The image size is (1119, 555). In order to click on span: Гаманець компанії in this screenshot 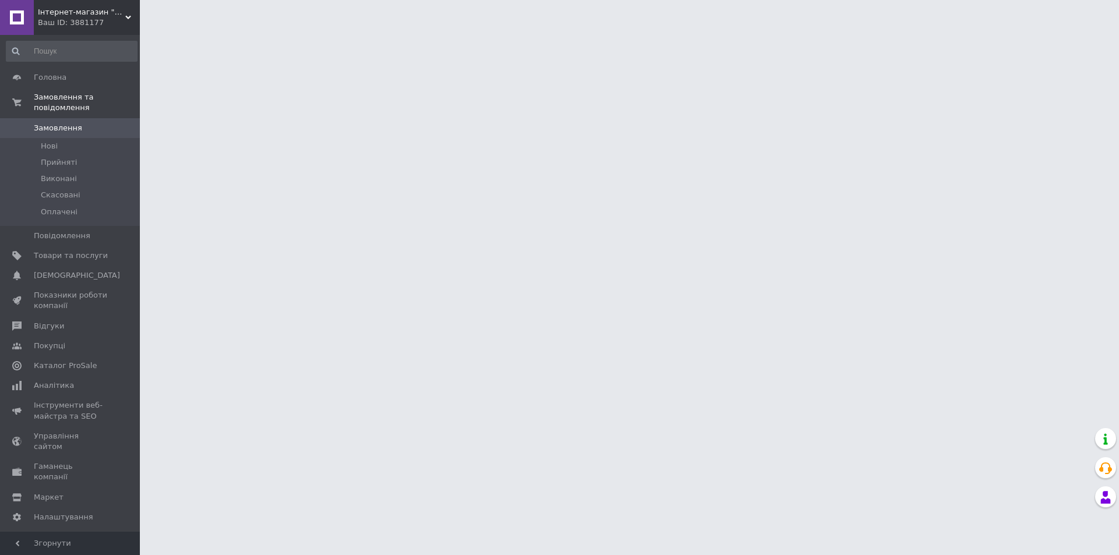, I will do `click(71, 472)`.